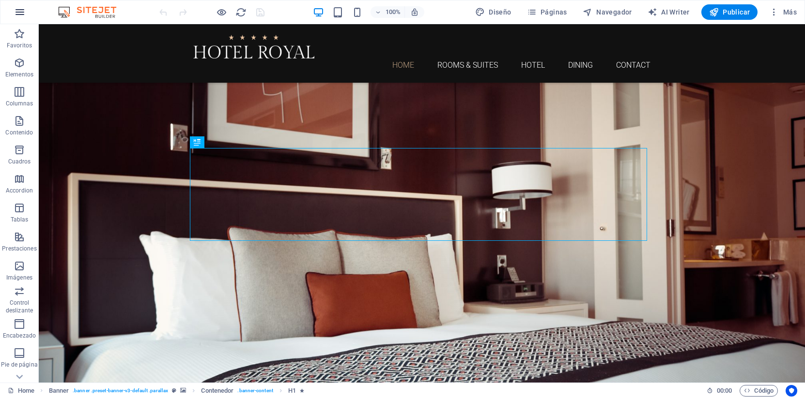  What do you see at coordinates (607, 12) in the screenshot?
I see `span: Navegador` at bounding box center [607, 12].